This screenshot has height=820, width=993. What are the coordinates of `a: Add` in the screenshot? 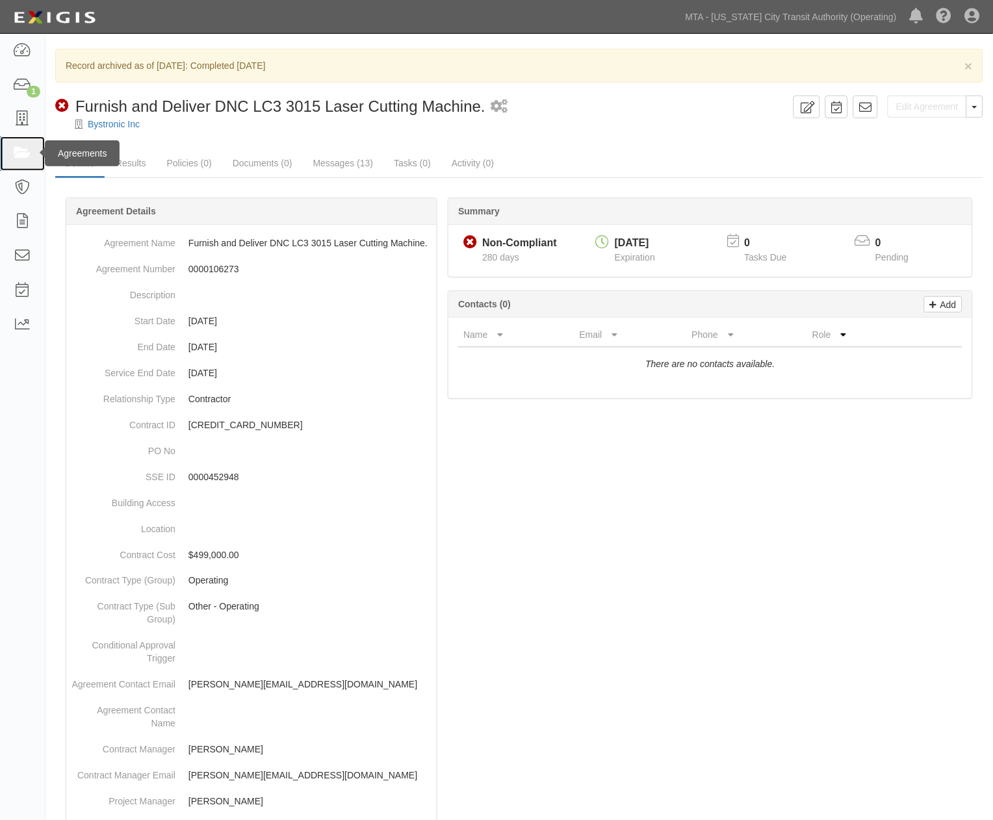 It's located at (943, 304).